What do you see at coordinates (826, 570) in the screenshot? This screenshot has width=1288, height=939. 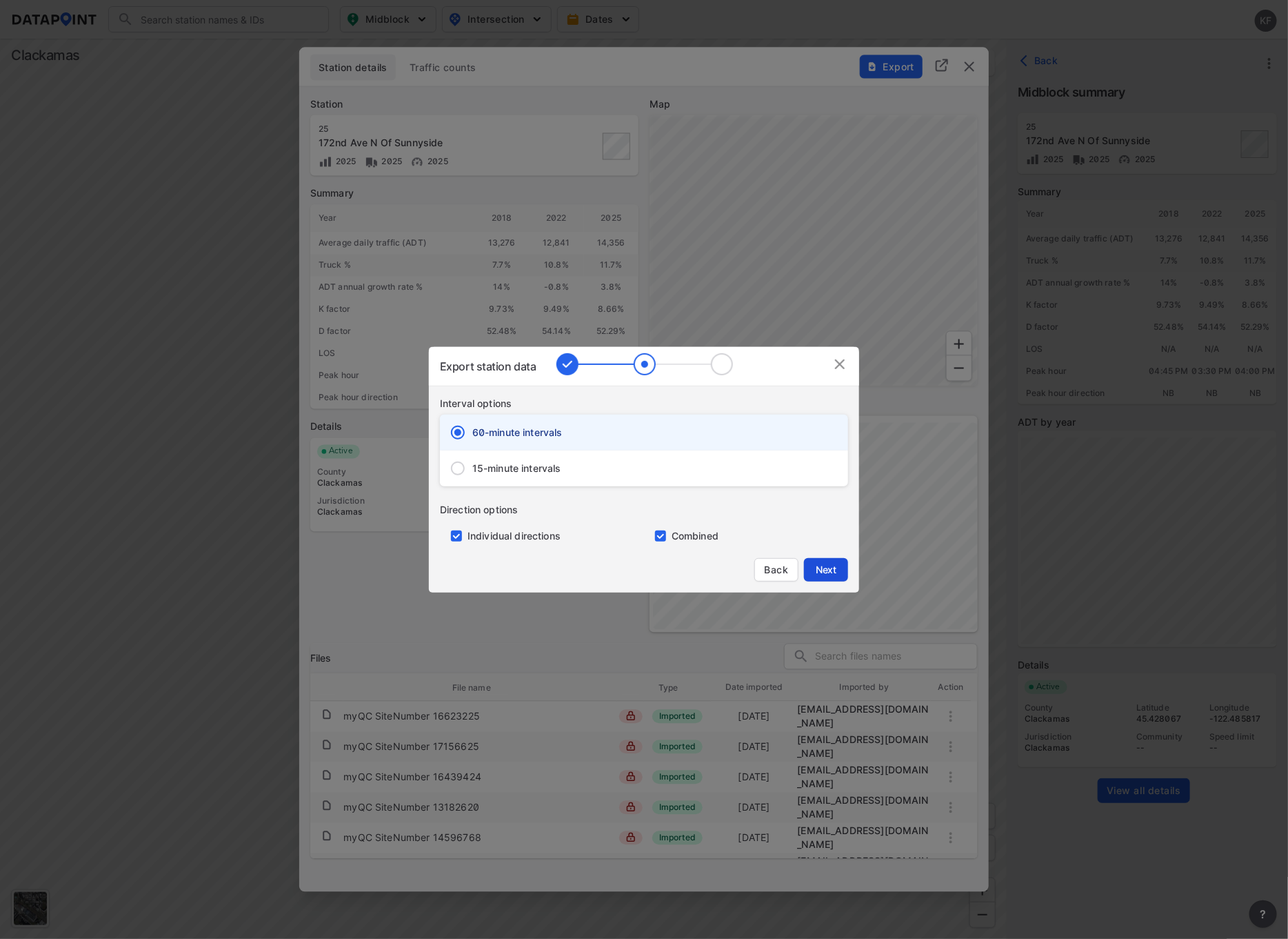 I see `span: Next` at bounding box center [826, 570].